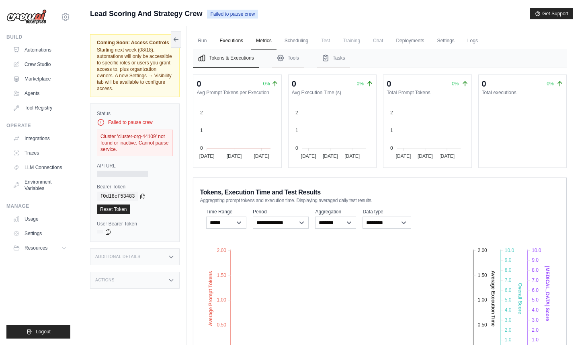  I want to click on span: Failed to pause crew, so click(232, 14).